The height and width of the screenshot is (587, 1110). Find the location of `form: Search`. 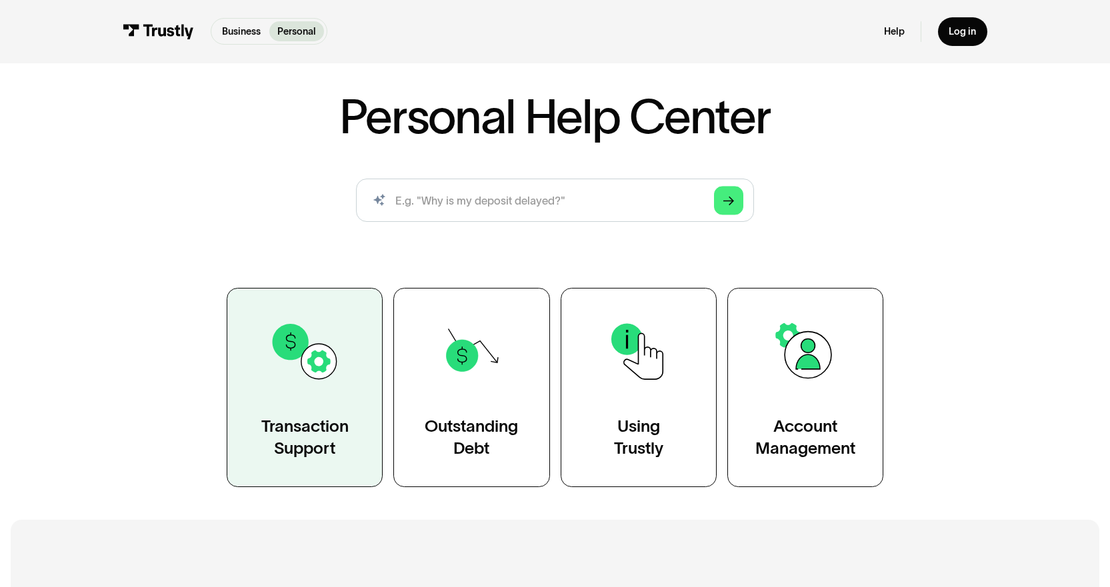

form: Search is located at coordinates (555, 201).